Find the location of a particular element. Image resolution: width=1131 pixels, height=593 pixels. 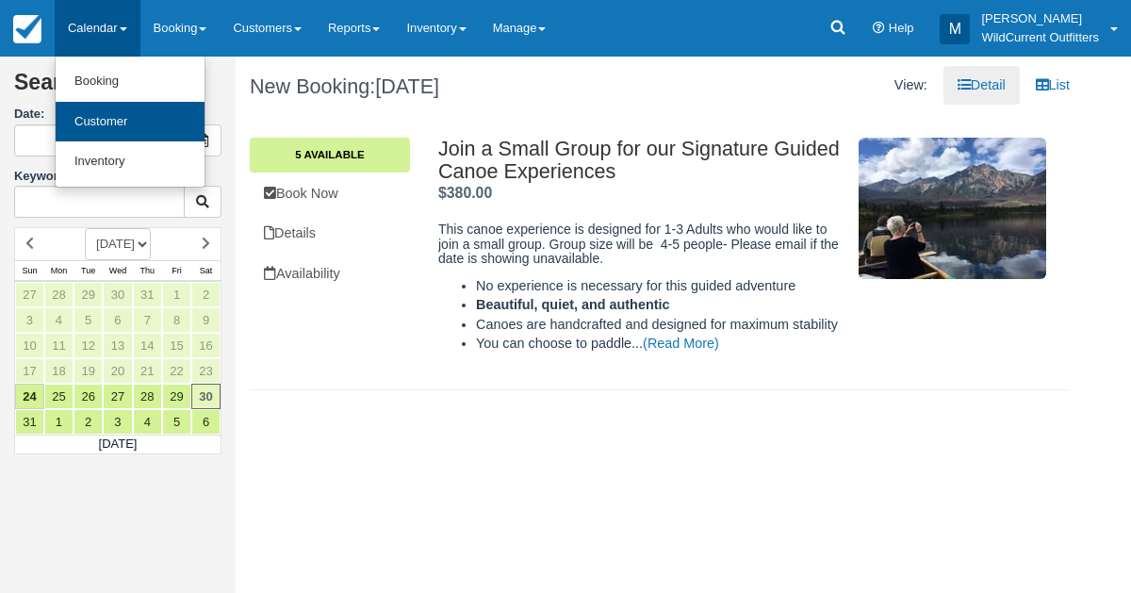

a: Inventory is located at coordinates (130, 161).